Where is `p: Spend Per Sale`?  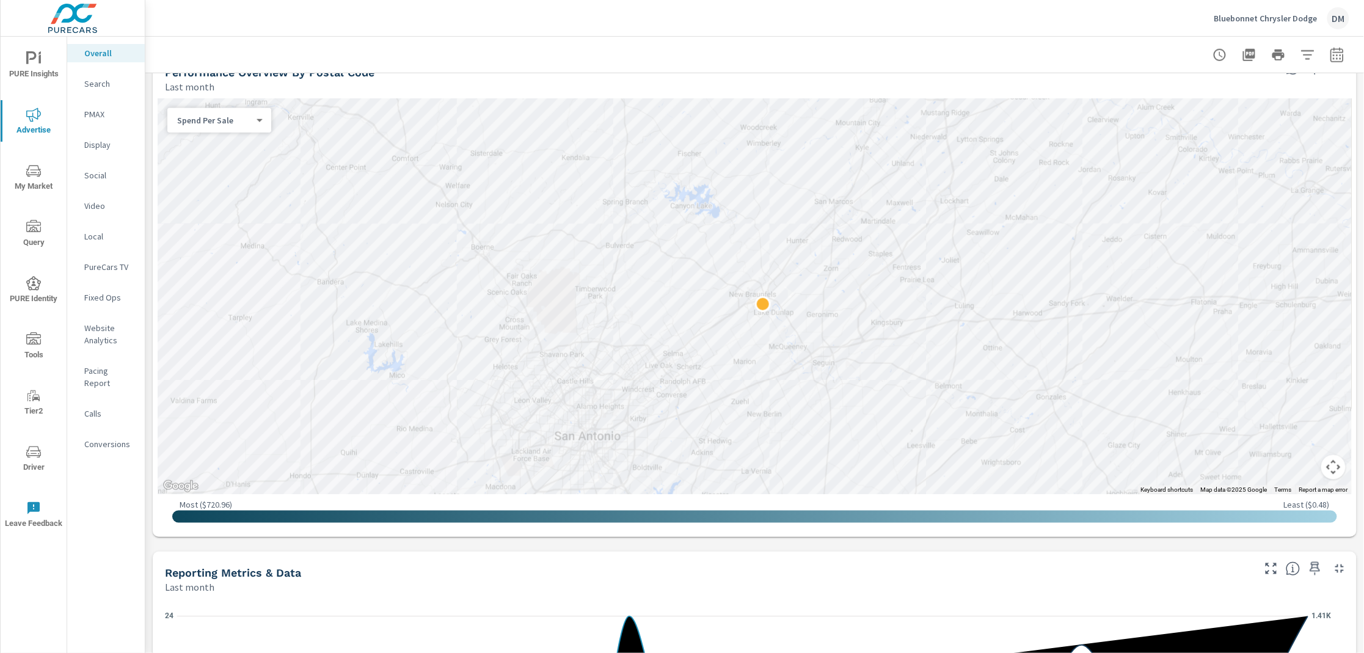
p: Spend Per Sale is located at coordinates (214, 120).